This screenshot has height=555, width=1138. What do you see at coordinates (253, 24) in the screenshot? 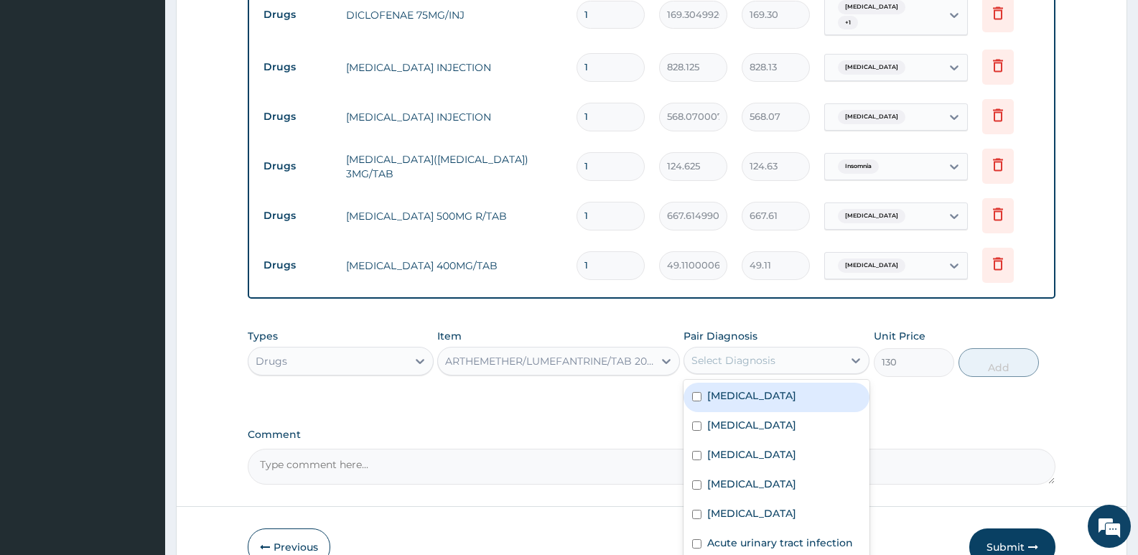
I see `div: Minimize live chat window` at bounding box center [253, 24].